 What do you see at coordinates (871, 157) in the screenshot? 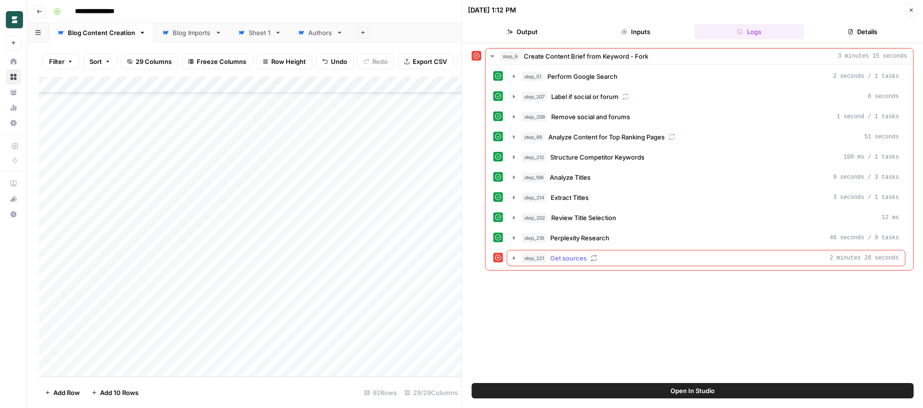
I see `span: 108 ms / 1 tasks` at bounding box center [871, 157].